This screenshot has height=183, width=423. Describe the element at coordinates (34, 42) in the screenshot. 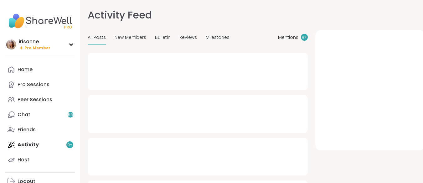

I see `div: irisanne` at that location.